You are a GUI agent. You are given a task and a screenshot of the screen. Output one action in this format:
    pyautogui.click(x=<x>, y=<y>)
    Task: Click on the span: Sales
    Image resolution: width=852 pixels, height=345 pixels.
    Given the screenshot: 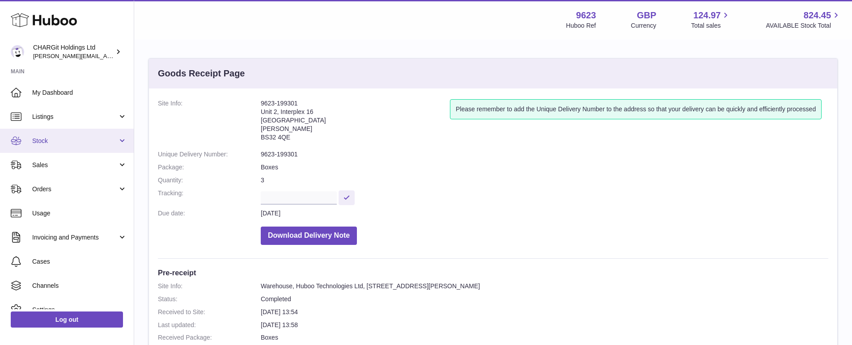 What is the action you would take?
    pyautogui.click(x=75, y=165)
    